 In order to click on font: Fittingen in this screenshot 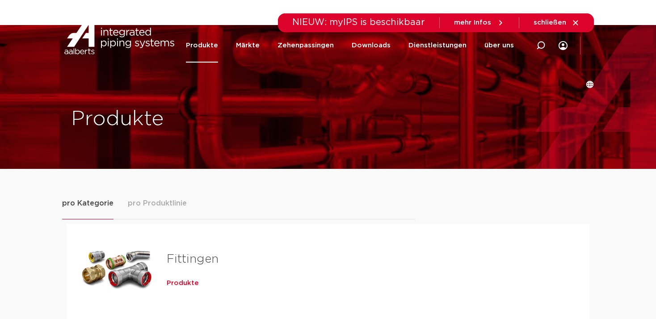, I will do `click(193, 259)`.